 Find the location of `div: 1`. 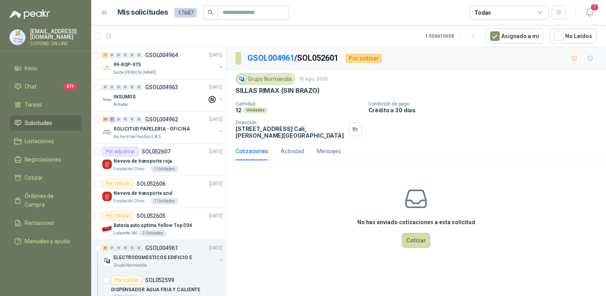

div: 1 is located at coordinates (105, 55).